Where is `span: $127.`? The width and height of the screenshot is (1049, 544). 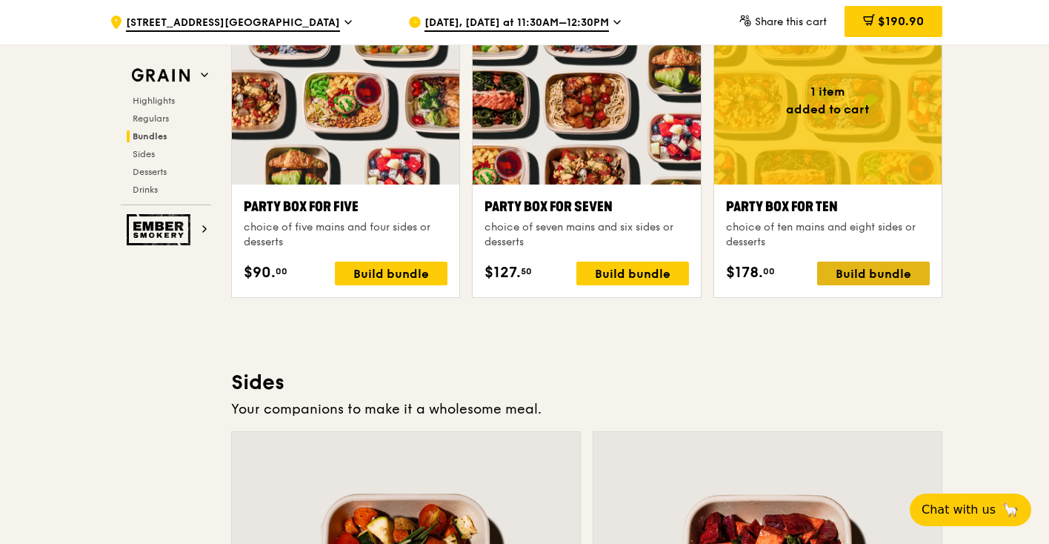
span: $127. is located at coordinates (502, 273).